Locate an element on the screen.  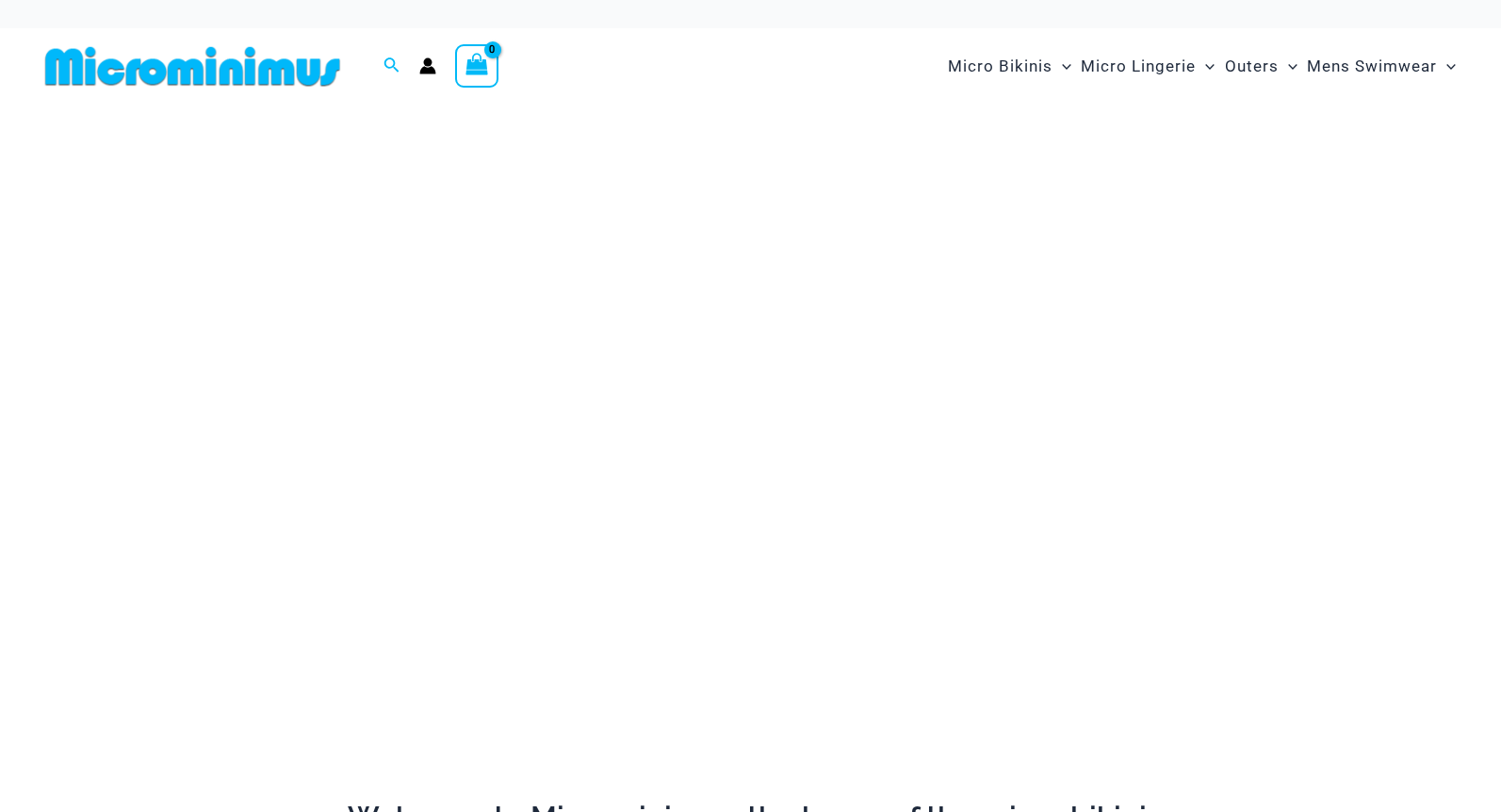
span: Micro Lingerie is located at coordinates (1138, 66).